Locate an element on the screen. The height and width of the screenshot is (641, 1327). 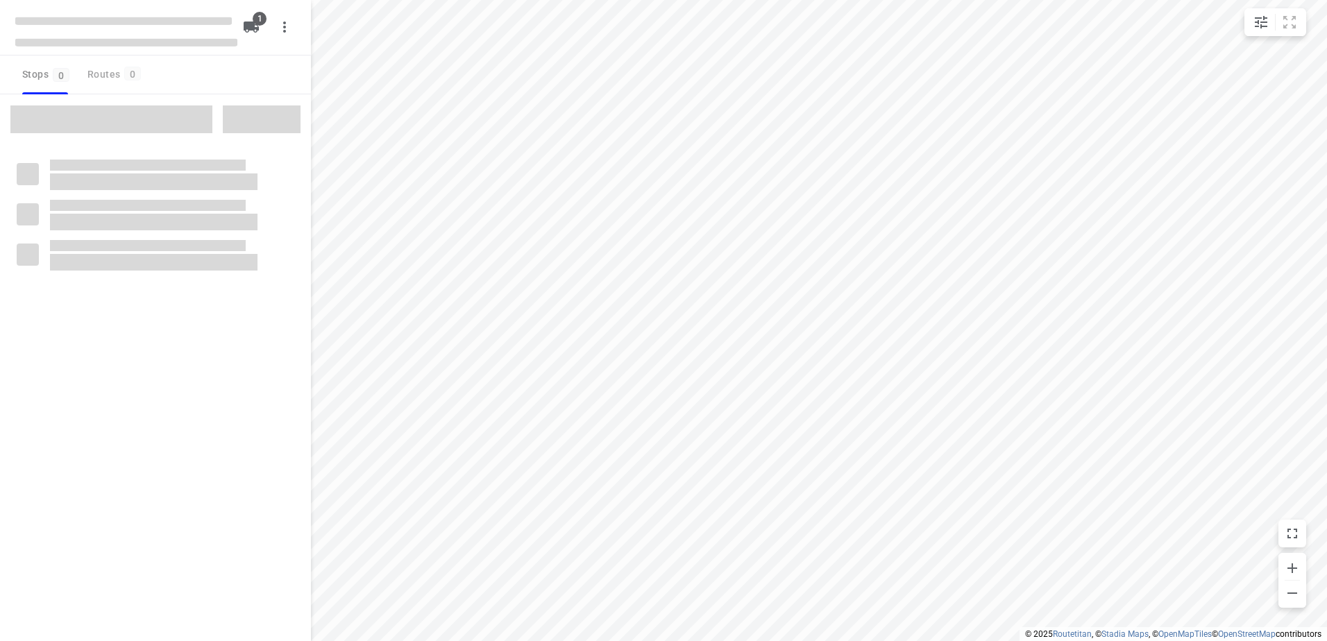
a: Stadia Maps is located at coordinates (1125, 634).